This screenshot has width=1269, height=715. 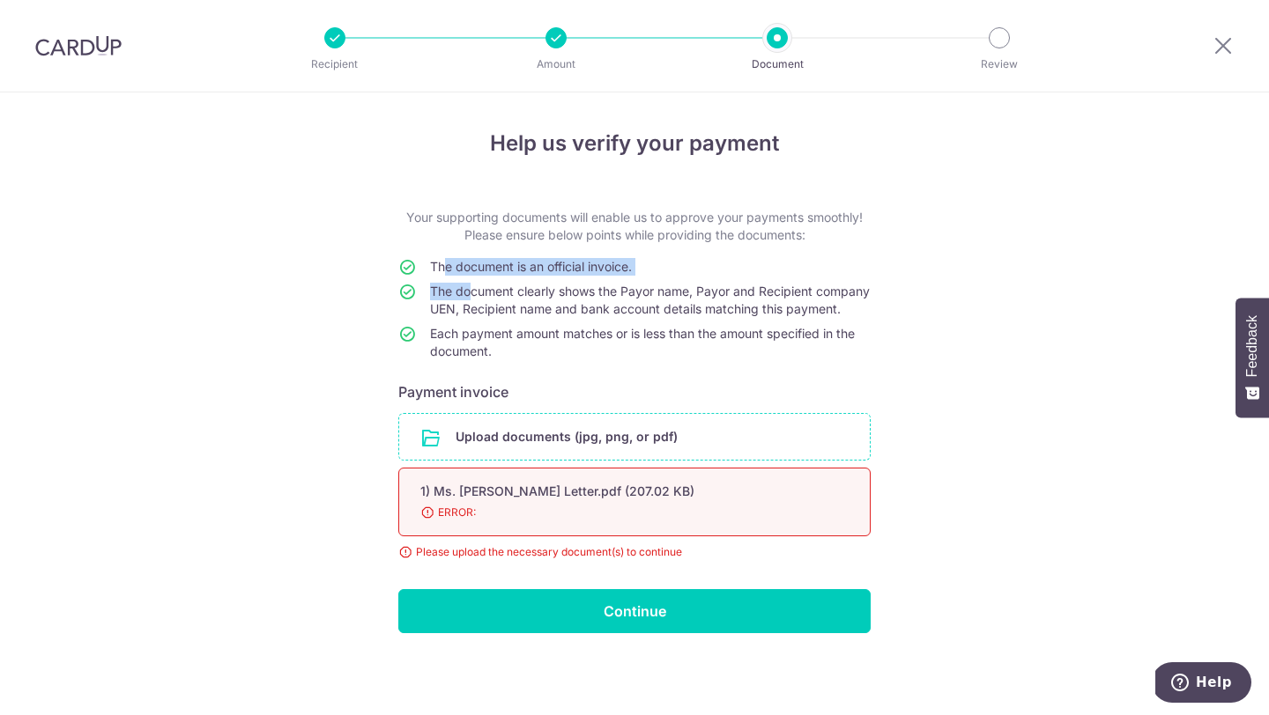 I want to click on span: ERROR:, so click(x=613, y=513).